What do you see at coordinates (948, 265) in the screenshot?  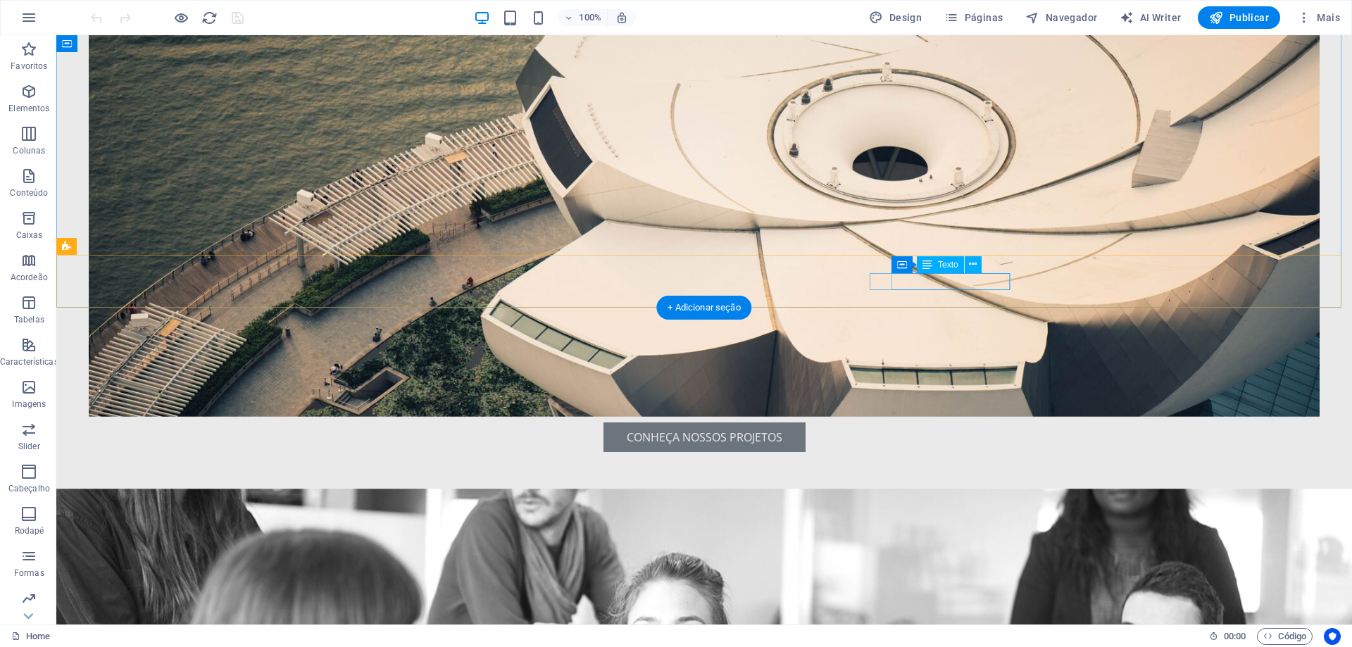 I see `span: Texto` at bounding box center [948, 265].